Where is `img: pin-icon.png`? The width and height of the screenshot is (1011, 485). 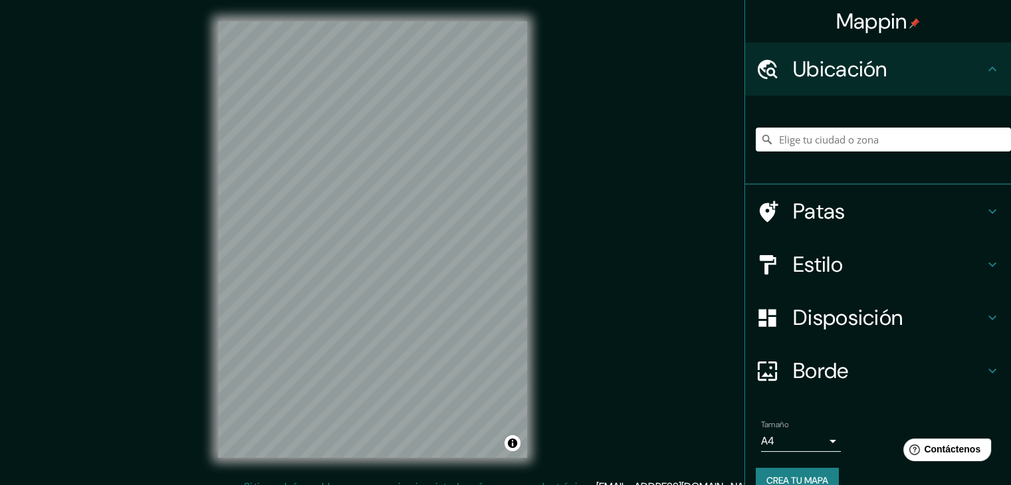 img: pin-icon.png is located at coordinates (915, 23).